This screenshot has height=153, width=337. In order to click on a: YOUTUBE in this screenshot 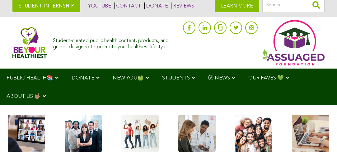, I will do `click(99, 6)`.